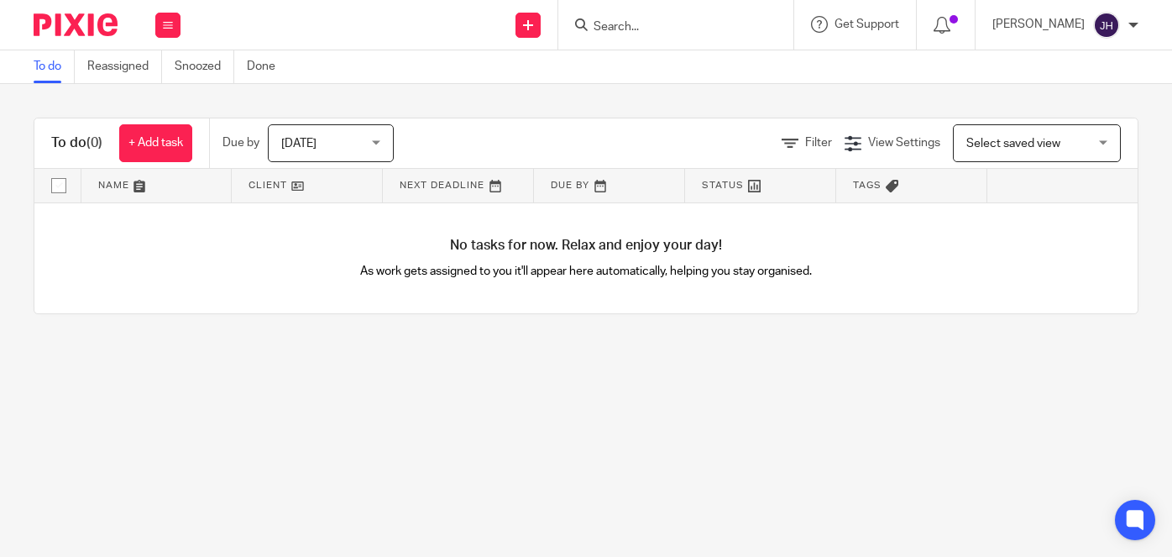 This screenshot has width=1172, height=557. I want to click on img: Pixie, so click(76, 24).